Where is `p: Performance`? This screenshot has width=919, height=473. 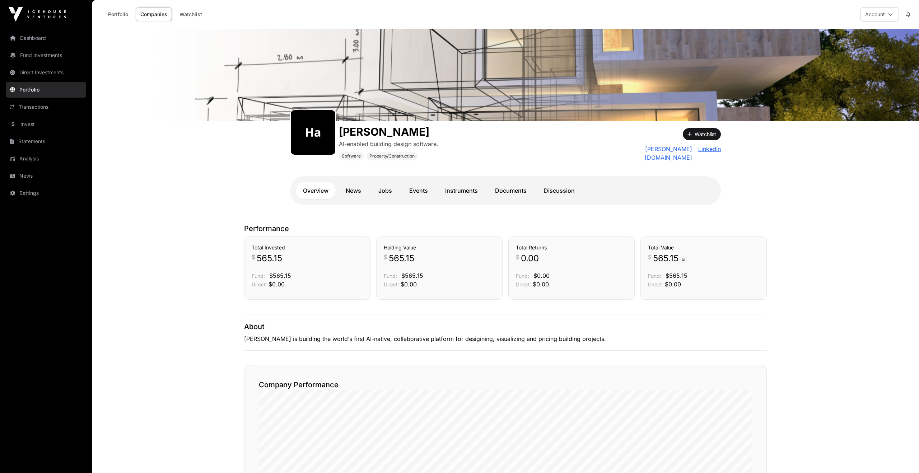
p: Performance is located at coordinates (506, 229).